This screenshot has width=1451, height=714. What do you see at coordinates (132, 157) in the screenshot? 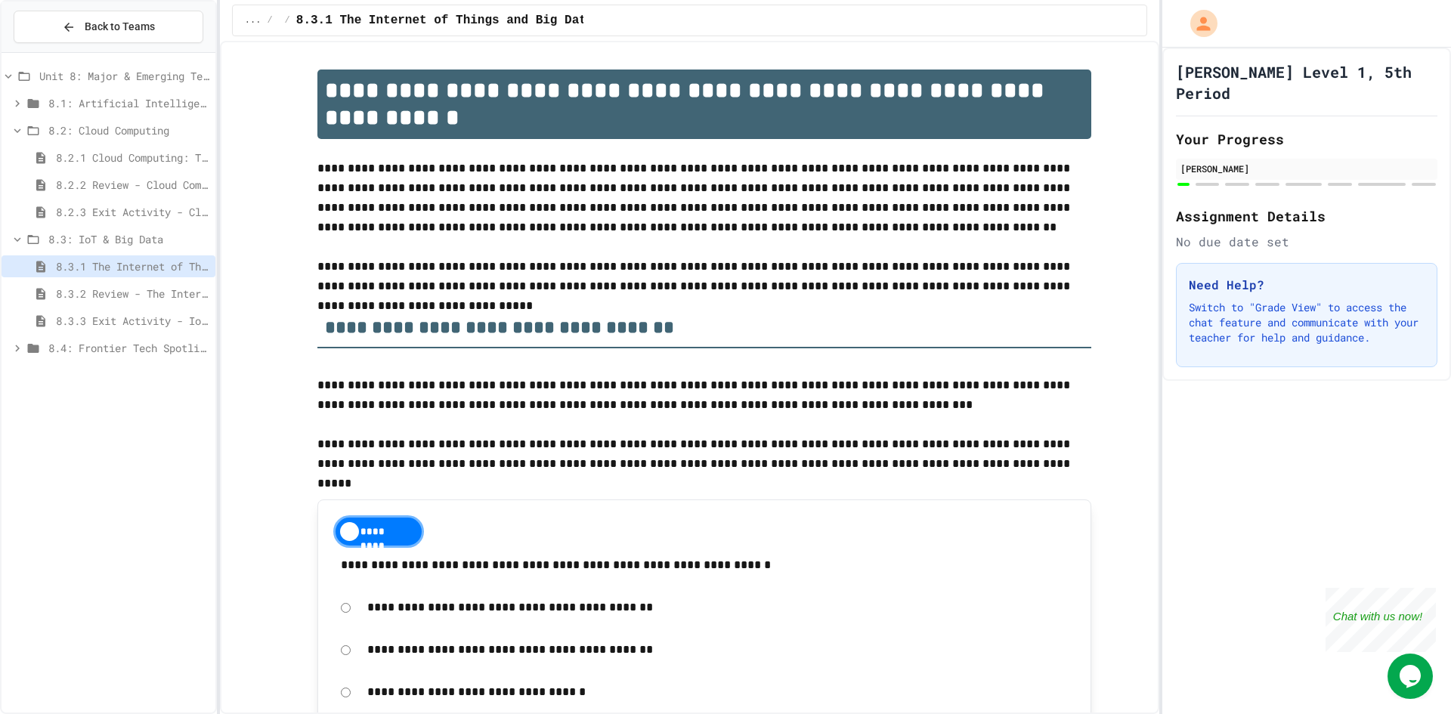
I see `span: 8.2.1 Cloud Computing: Transforming the Digital World` at bounding box center [132, 157].